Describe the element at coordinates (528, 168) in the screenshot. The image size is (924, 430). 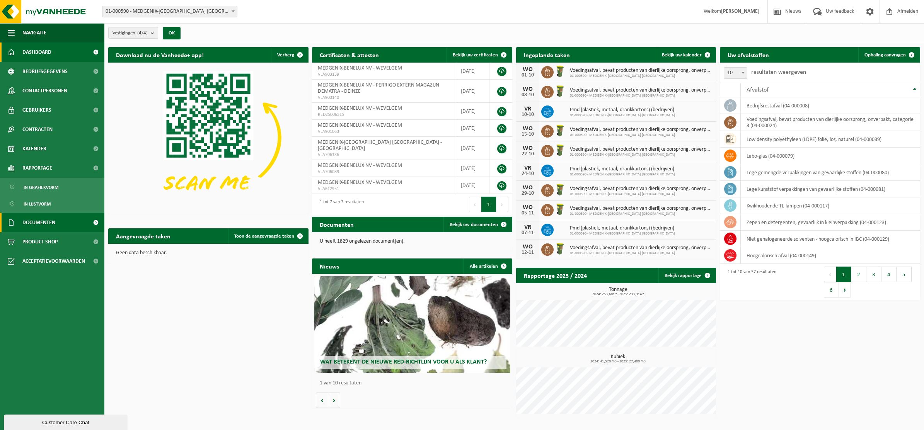
I see `div: VR` at that location.